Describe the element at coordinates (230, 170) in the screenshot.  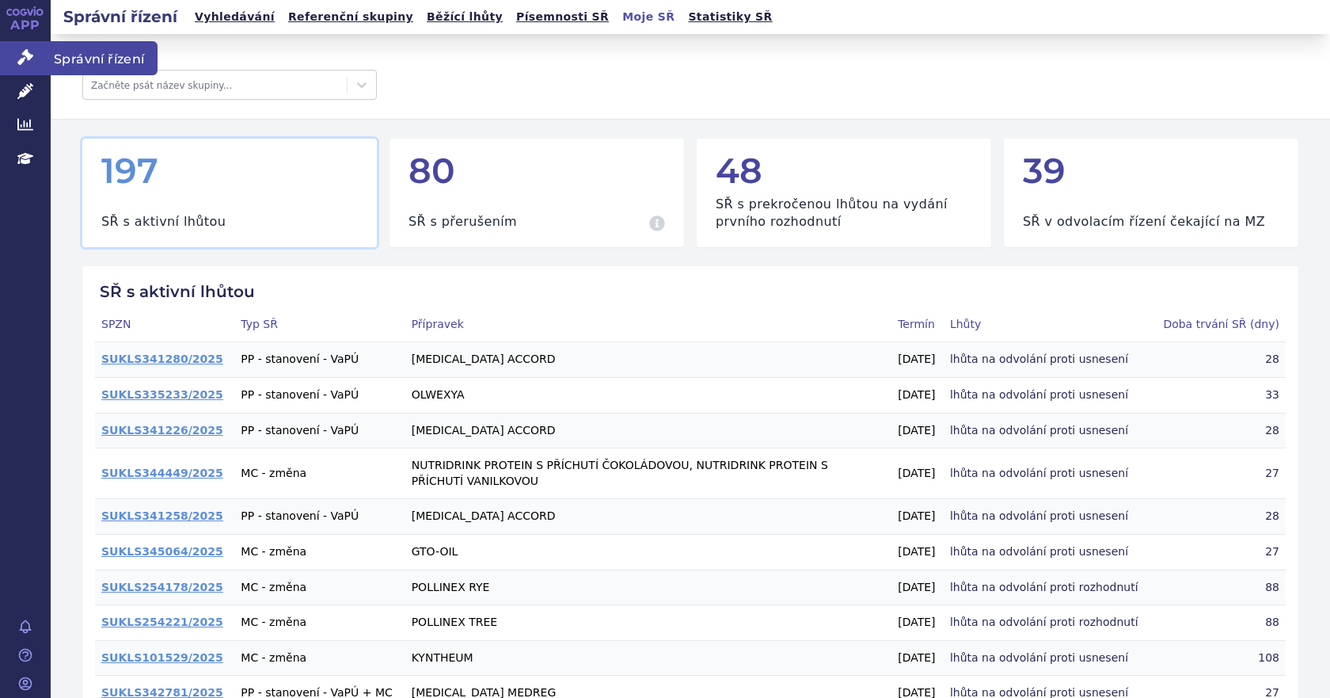
I see `div: 197` at that location.